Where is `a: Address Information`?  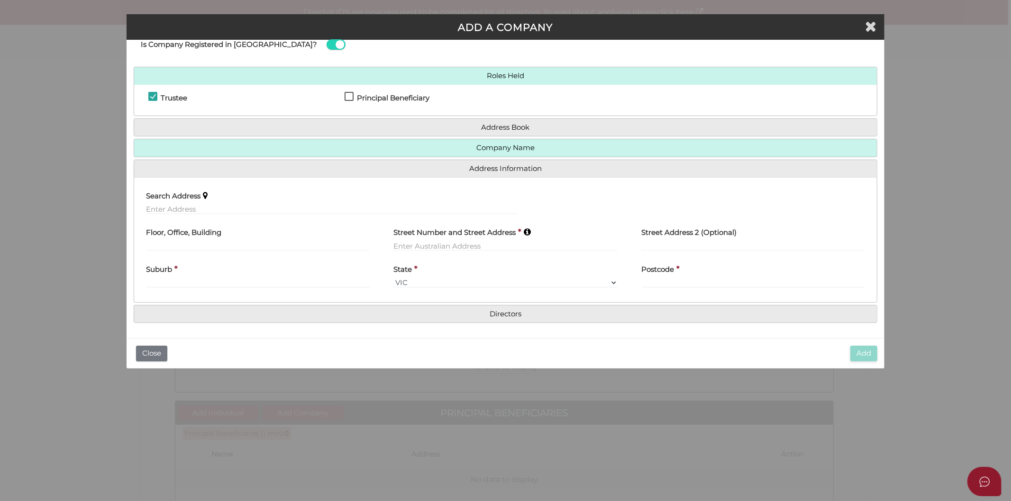 a: Address Information is located at coordinates (506, 169).